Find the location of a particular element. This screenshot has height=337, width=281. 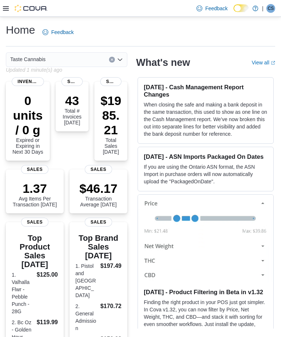

dd: $125.00 is located at coordinates (47, 275).